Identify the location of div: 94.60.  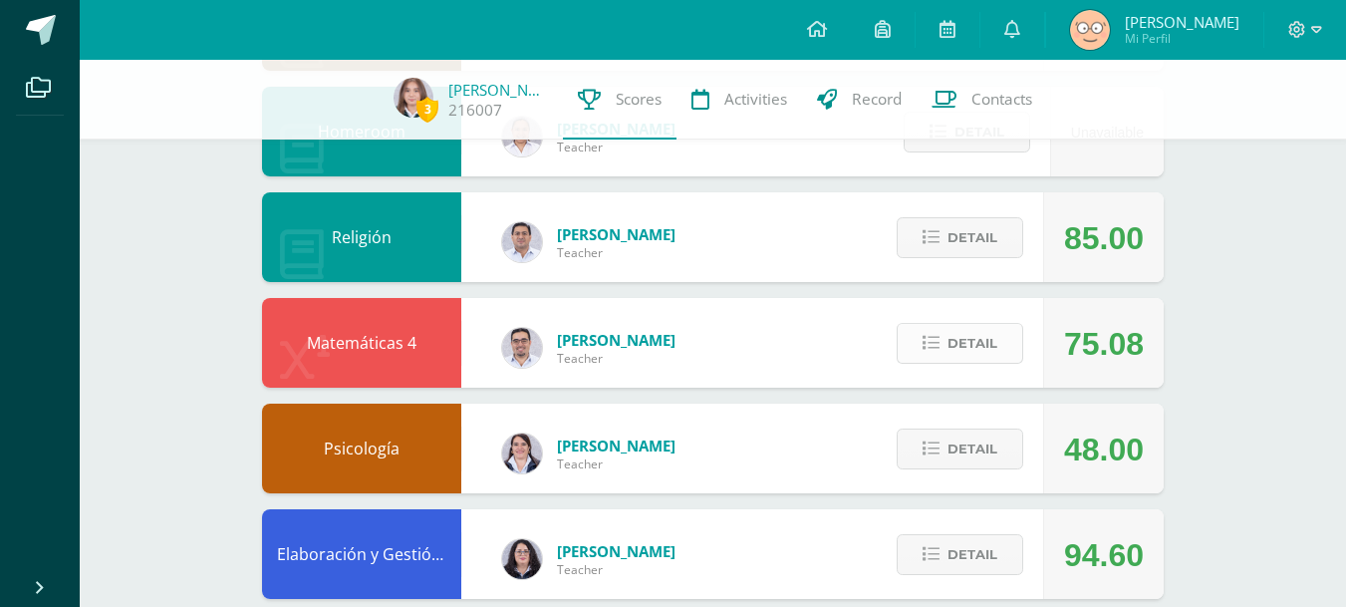
(1104, 555).